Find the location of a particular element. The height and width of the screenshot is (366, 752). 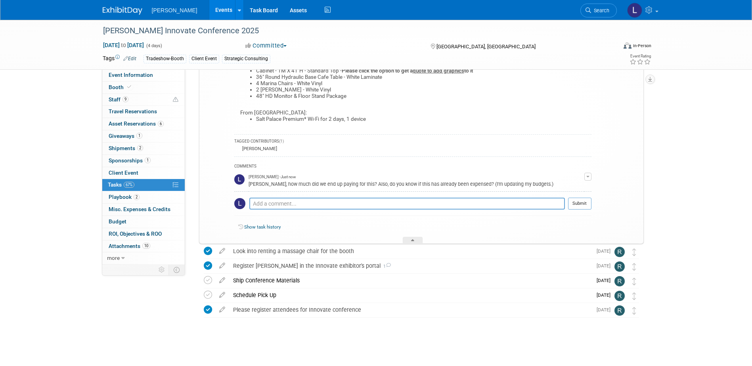

a: Show task history is located at coordinates (263, 227).